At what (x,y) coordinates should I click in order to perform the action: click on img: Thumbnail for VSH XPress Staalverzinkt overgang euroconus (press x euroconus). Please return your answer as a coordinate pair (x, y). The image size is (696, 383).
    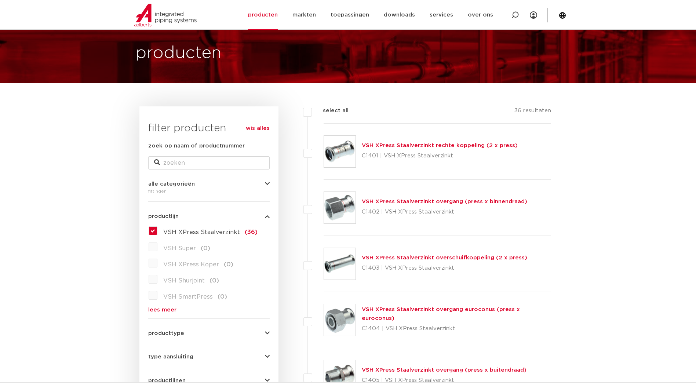
    Looking at the image, I should click on (340, 320).